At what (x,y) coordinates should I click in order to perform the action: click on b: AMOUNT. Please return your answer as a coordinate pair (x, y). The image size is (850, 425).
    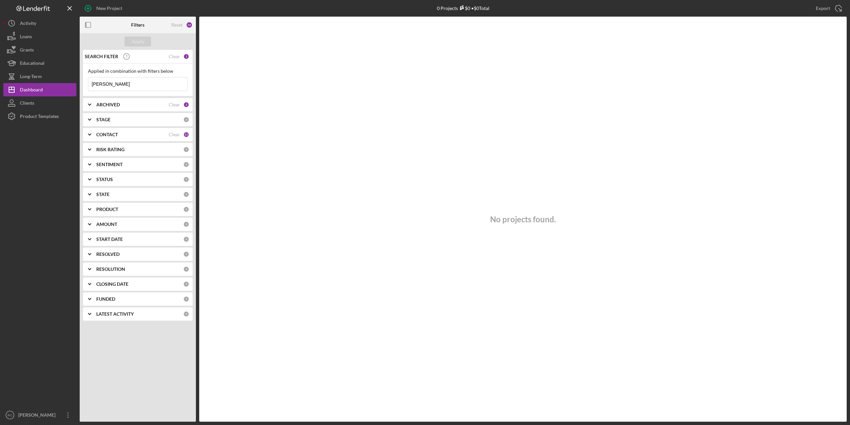
    Looking at the image, I should click on (107, 224).